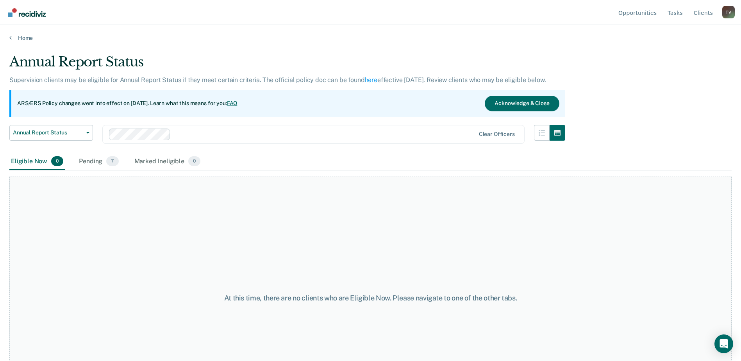 The width and height of the screenshot is (741, 361). I want to click on div: Open Intercom Messenger, so click(724, 344).